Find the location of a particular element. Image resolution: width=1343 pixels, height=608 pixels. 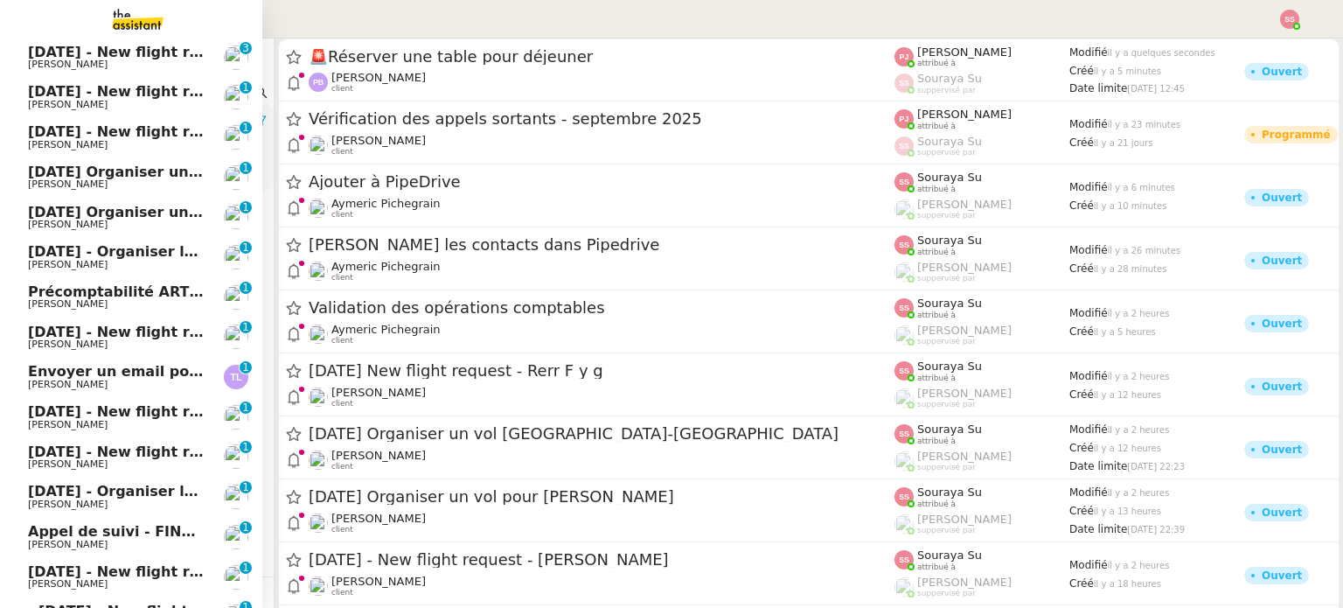

span: Ajouter à PipeDrive is located at coordinates (602, 182).